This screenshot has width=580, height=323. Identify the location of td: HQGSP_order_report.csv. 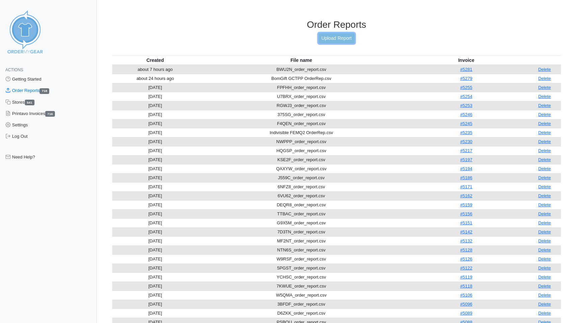
(301, 151).